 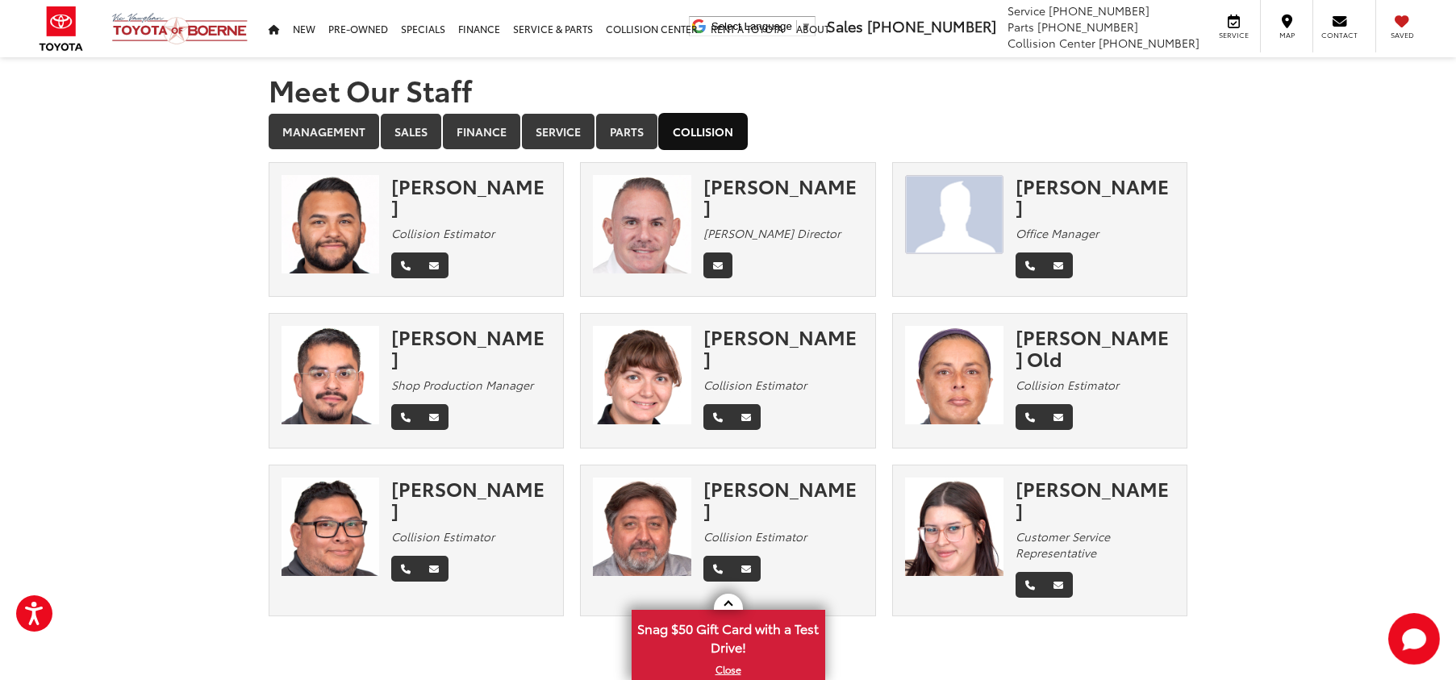 What do you see at coordinates (1414, 639) in the screenshot?
I see `svg: Start Chat` at bounding box center [1414, 639].